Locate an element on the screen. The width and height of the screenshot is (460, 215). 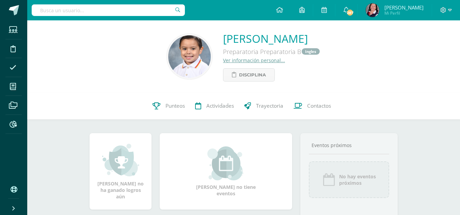
a: Contactos is located at coordinates (312, 106).